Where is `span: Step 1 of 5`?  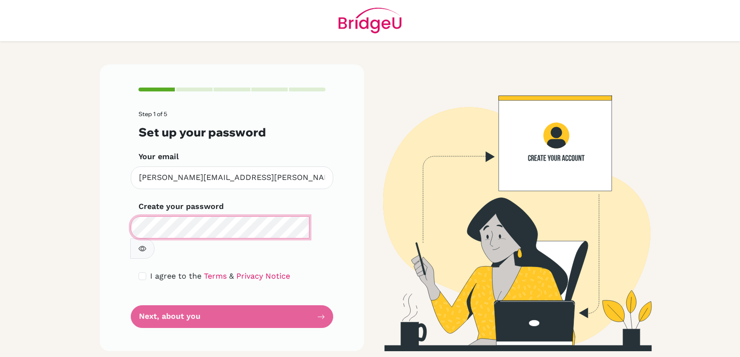 span: Step 1 of 5 is located at coordinates (153, 114).